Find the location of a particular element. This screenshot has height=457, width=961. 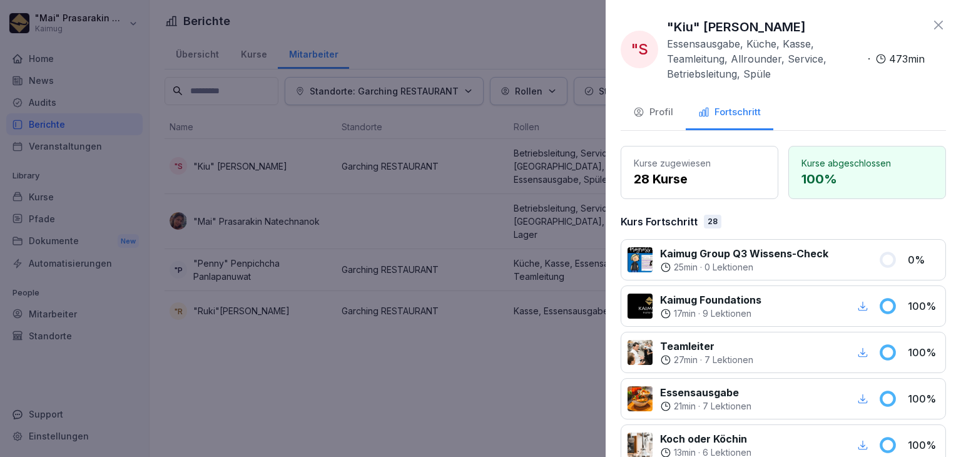

p: 17 min is located at coordinates (685, 314).